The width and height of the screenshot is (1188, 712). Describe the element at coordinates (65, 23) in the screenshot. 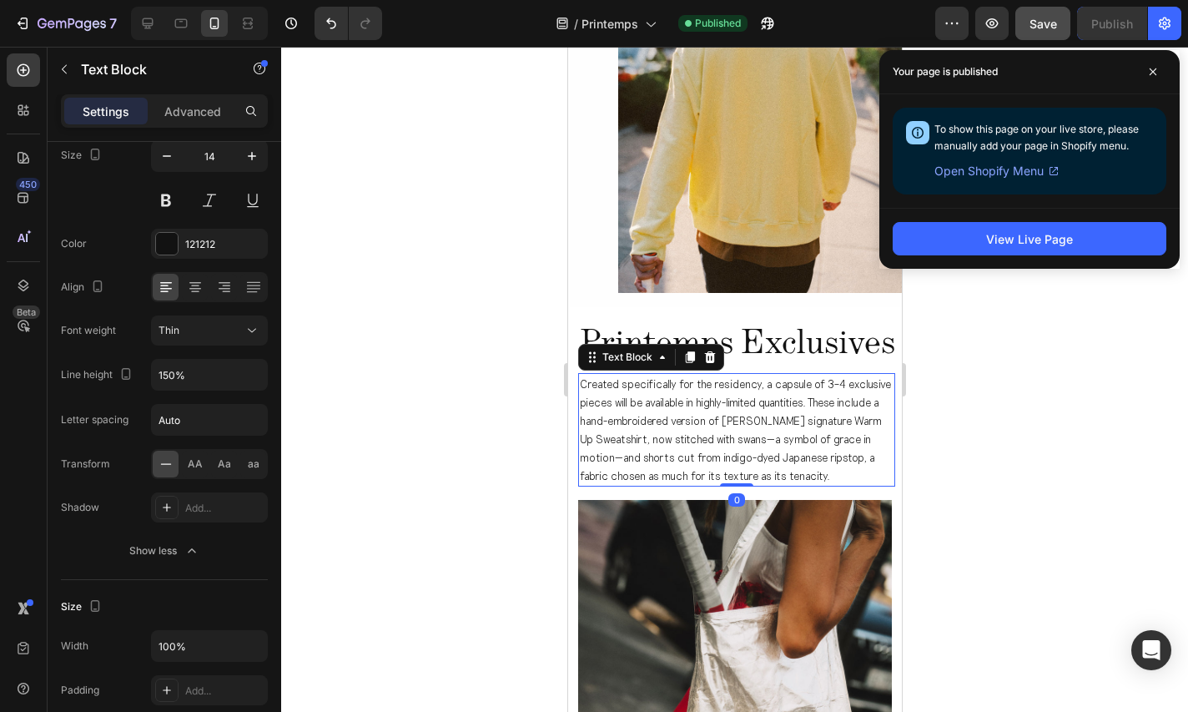

I see `button: 7` at that location.